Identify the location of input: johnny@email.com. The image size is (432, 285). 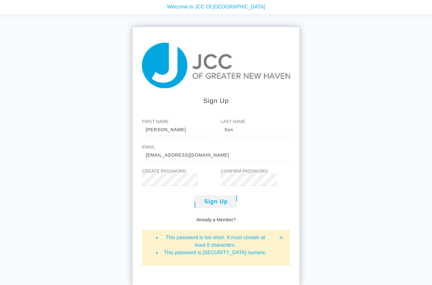
(216, 155).